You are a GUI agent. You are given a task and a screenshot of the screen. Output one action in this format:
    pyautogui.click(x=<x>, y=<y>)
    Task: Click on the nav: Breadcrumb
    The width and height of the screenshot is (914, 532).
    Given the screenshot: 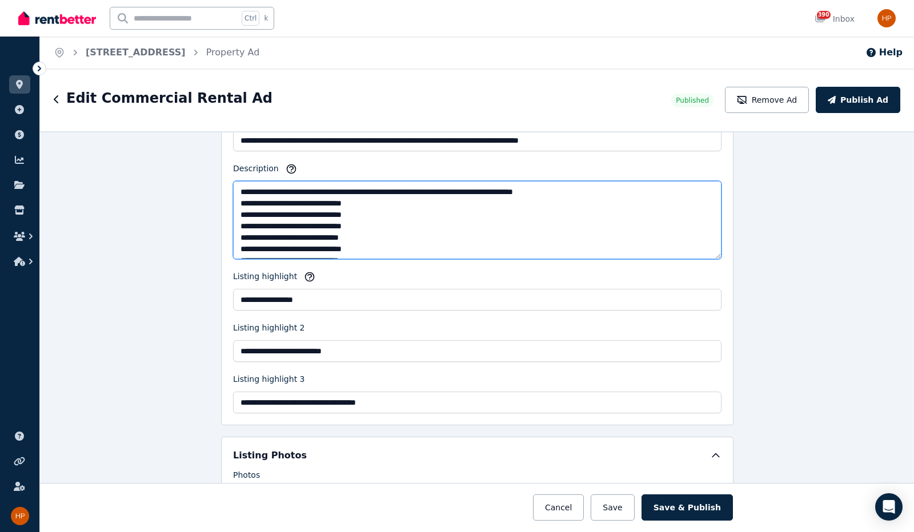 What is the action you would take?
    pyautogui.click(x=157, y=53)
    